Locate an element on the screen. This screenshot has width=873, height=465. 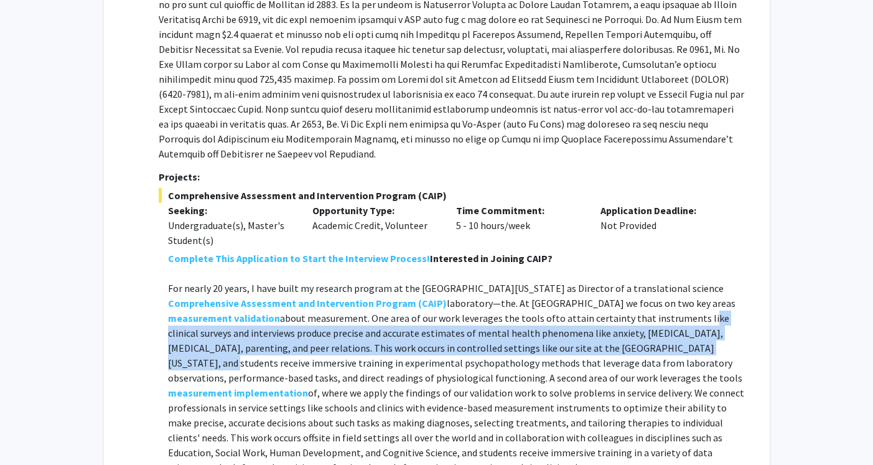
strong: Interested in Joining CAIP? is located at coordinates (491, 258).